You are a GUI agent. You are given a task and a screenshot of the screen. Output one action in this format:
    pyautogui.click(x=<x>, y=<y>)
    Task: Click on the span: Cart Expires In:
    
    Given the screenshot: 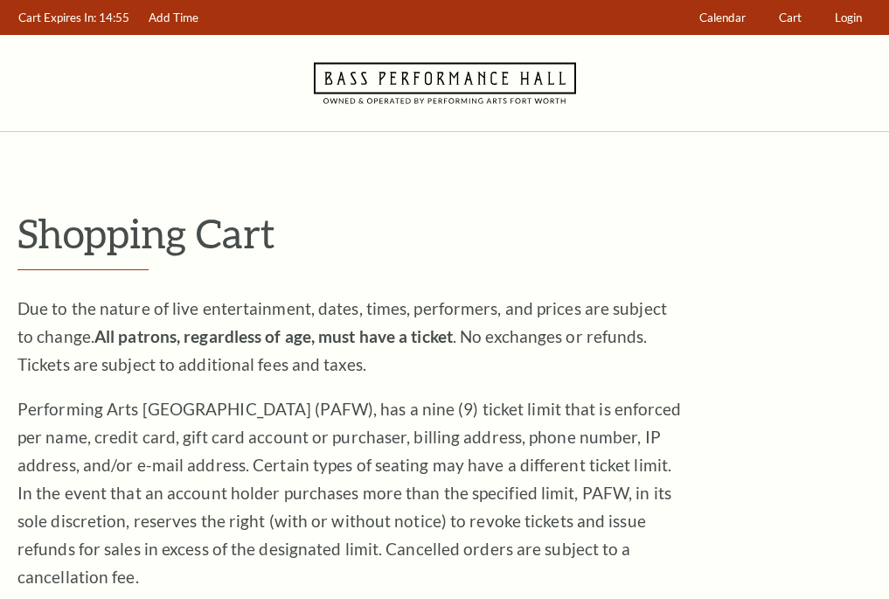 What is the action you would take?
    pyautogui.click(x=57, y=17)
    